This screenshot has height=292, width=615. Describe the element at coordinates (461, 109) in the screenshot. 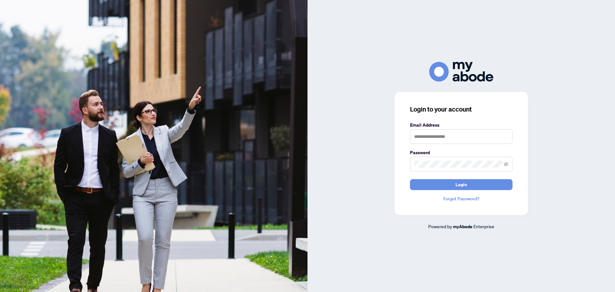

I see `h3: Login to your account` at that location.